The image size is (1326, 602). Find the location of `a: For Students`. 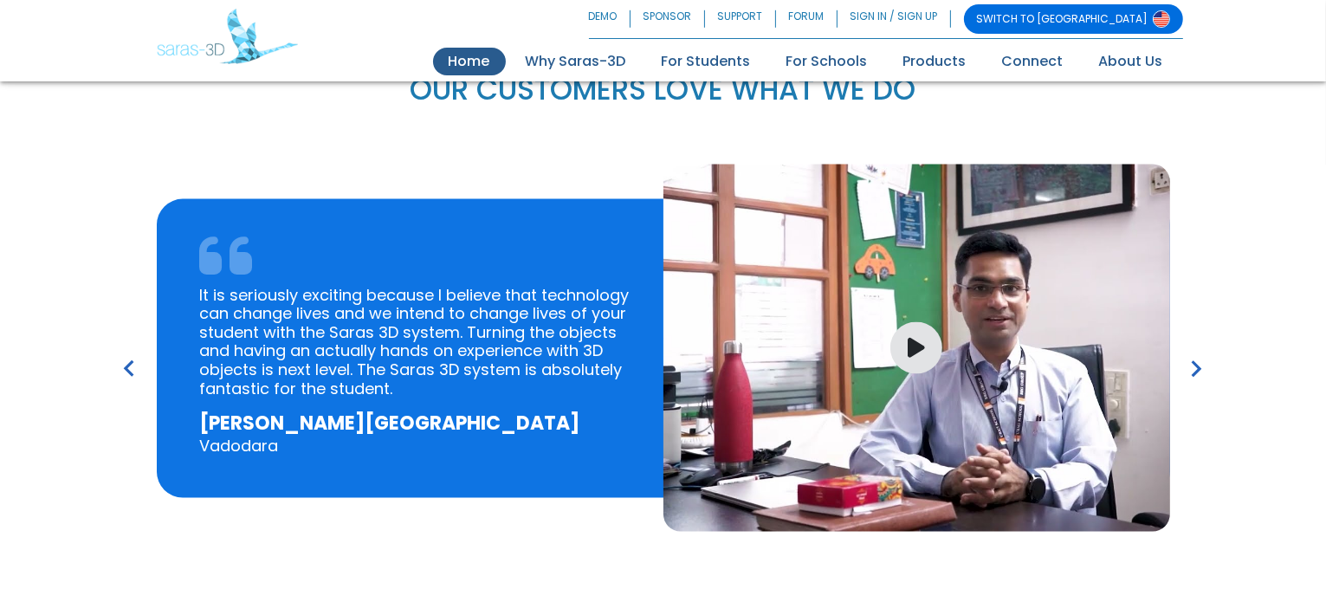

a: For Students is located at coordinates (706, 61).